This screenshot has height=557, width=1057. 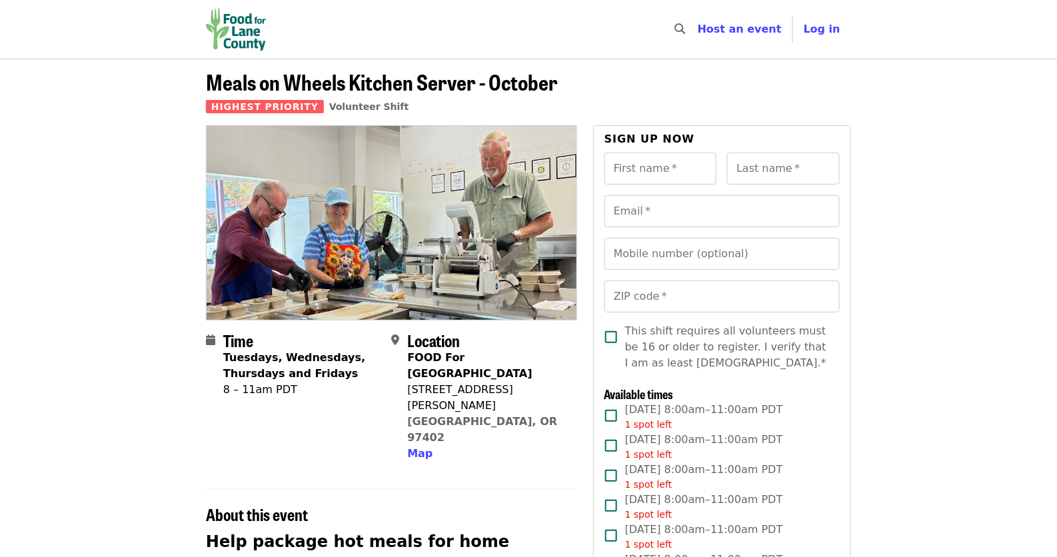 I want to click on span: Log in, so click(x=822, y=29).